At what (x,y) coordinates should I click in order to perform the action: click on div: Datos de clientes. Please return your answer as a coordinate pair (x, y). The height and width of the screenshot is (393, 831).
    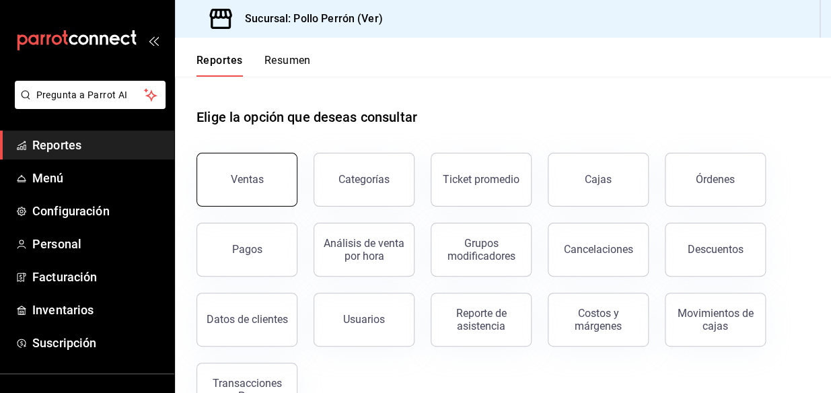
    Looking at the image, I should click on (247, 319).